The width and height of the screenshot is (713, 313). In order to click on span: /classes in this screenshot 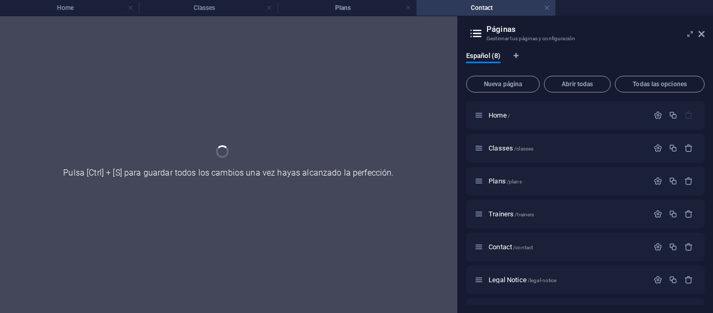, I will do `click(524, 148)`.